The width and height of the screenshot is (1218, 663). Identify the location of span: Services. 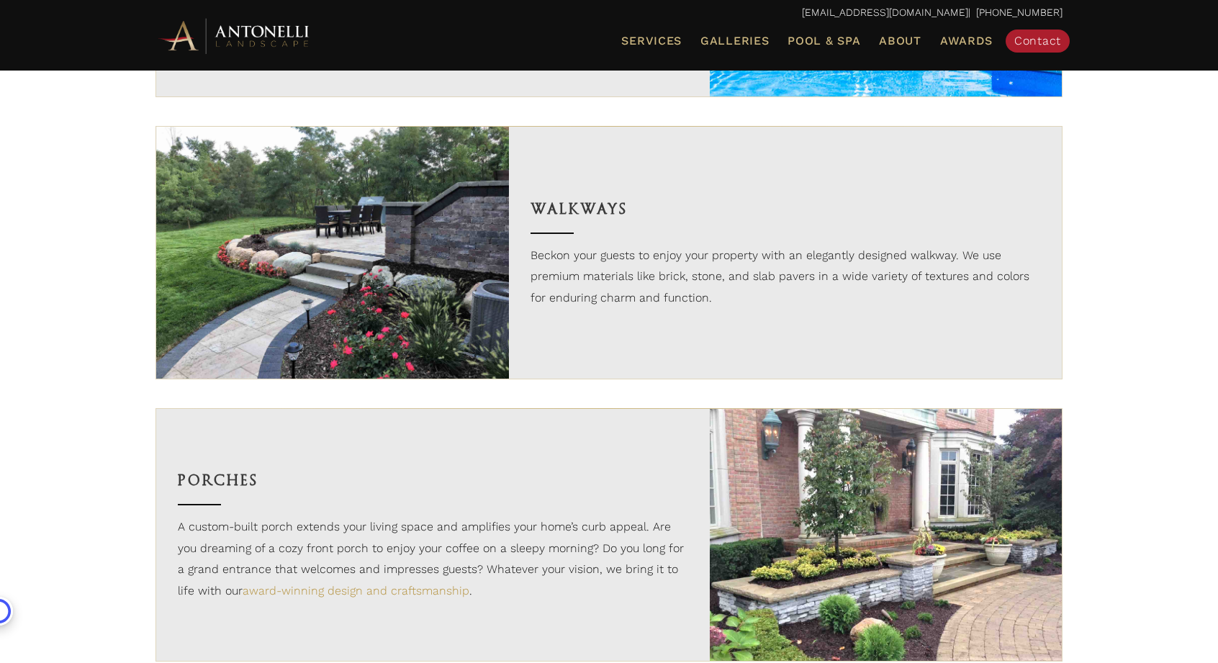
(651, 41).